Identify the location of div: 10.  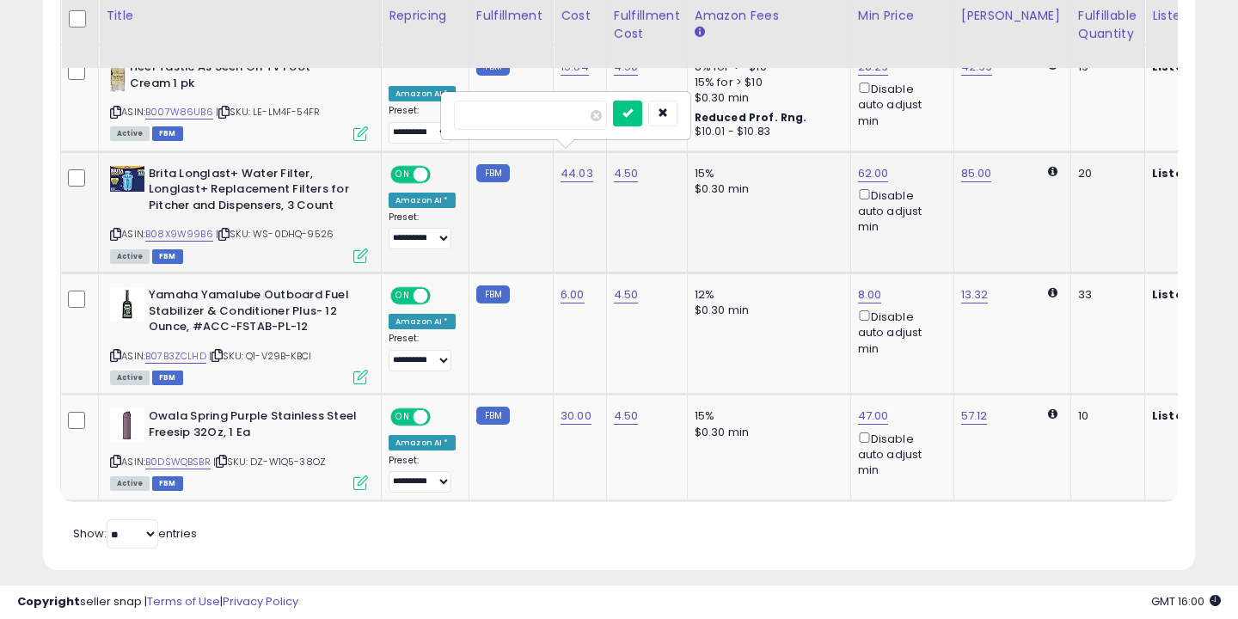
(1105, 416).